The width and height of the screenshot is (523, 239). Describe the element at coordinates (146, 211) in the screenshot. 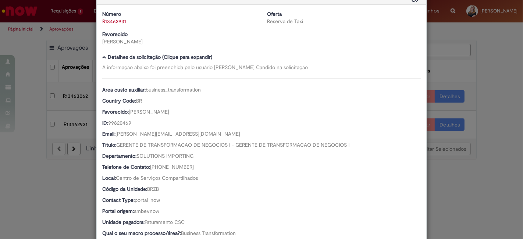

I see `span: ambevnow` at that location.